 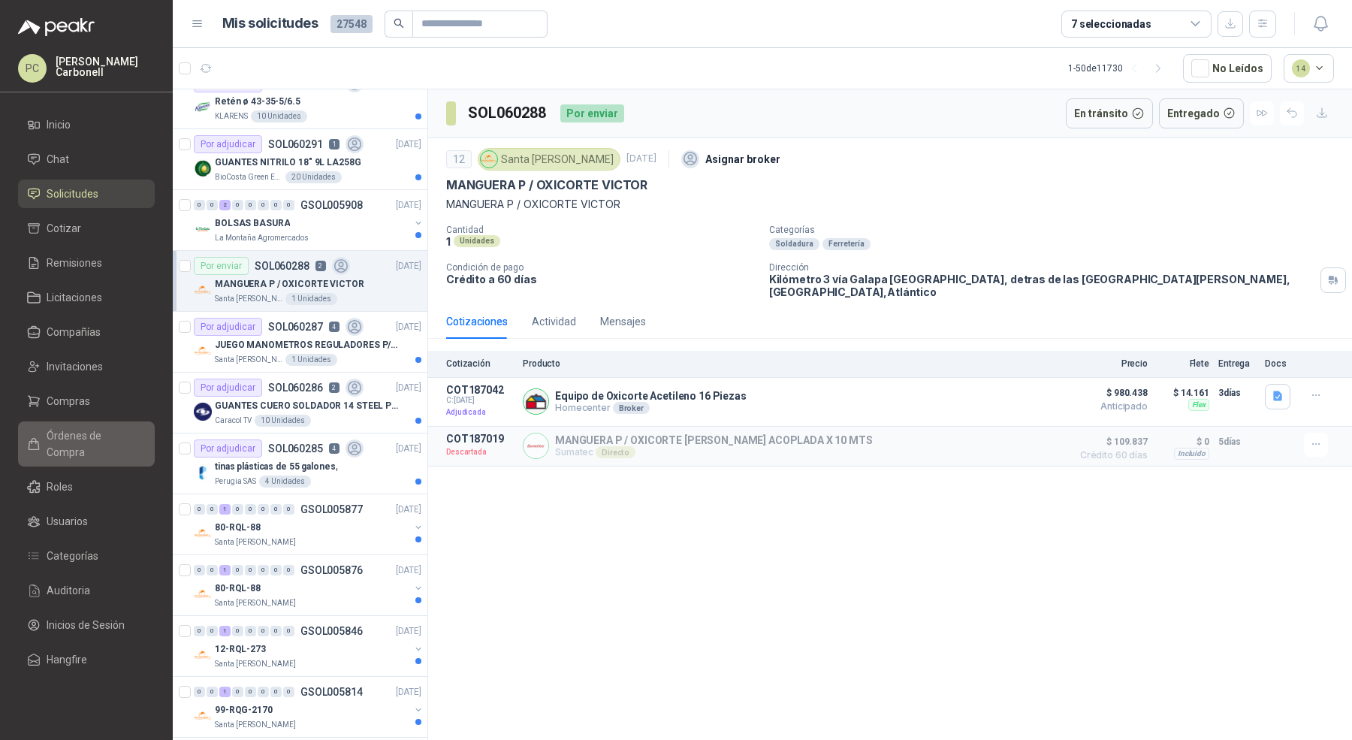 What do you see at coordinates (258, 101) in the screenshot?
I see `p: Retén ø 43-35-5/6.5` at bounding box center [258, 101].